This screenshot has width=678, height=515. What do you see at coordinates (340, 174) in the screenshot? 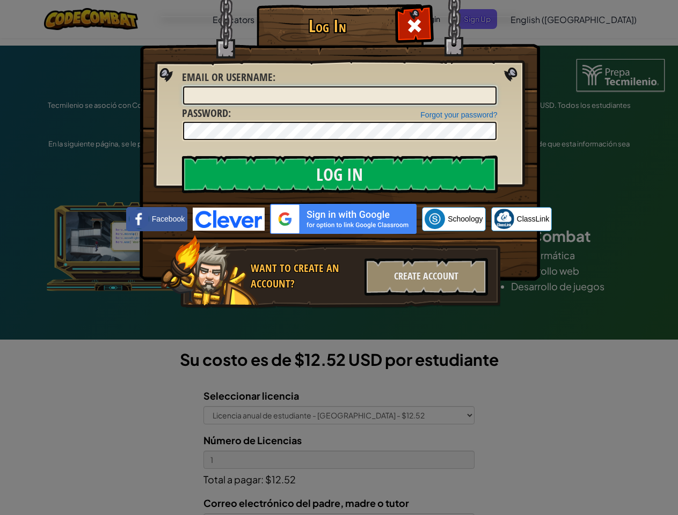
I see `input: Log In` at bounding box center [340, 174].